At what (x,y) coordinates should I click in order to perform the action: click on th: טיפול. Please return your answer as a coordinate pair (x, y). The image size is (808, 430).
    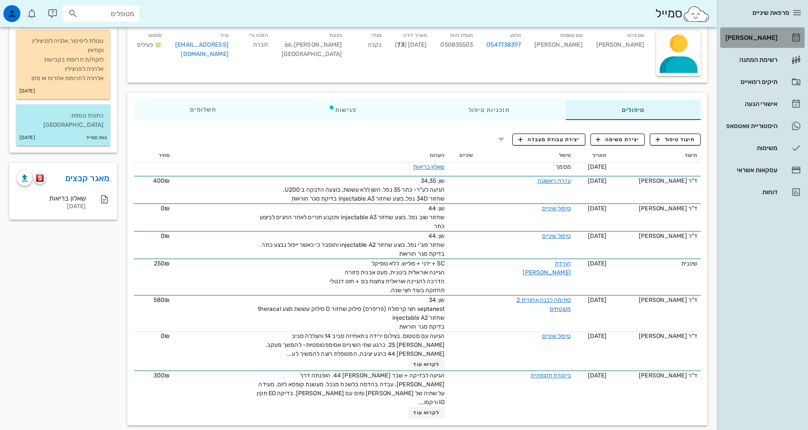
    Looking at the image, I should click on (525, 156).